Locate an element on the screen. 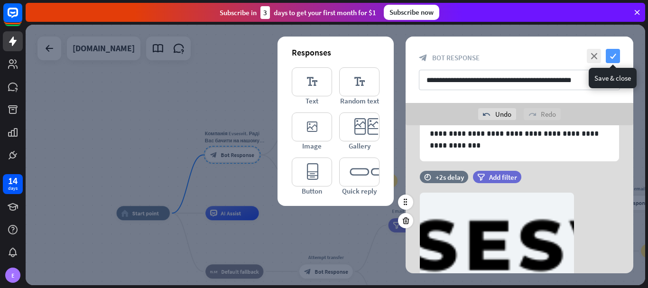  i: block_bot_response is located at coordinates (423, 58).